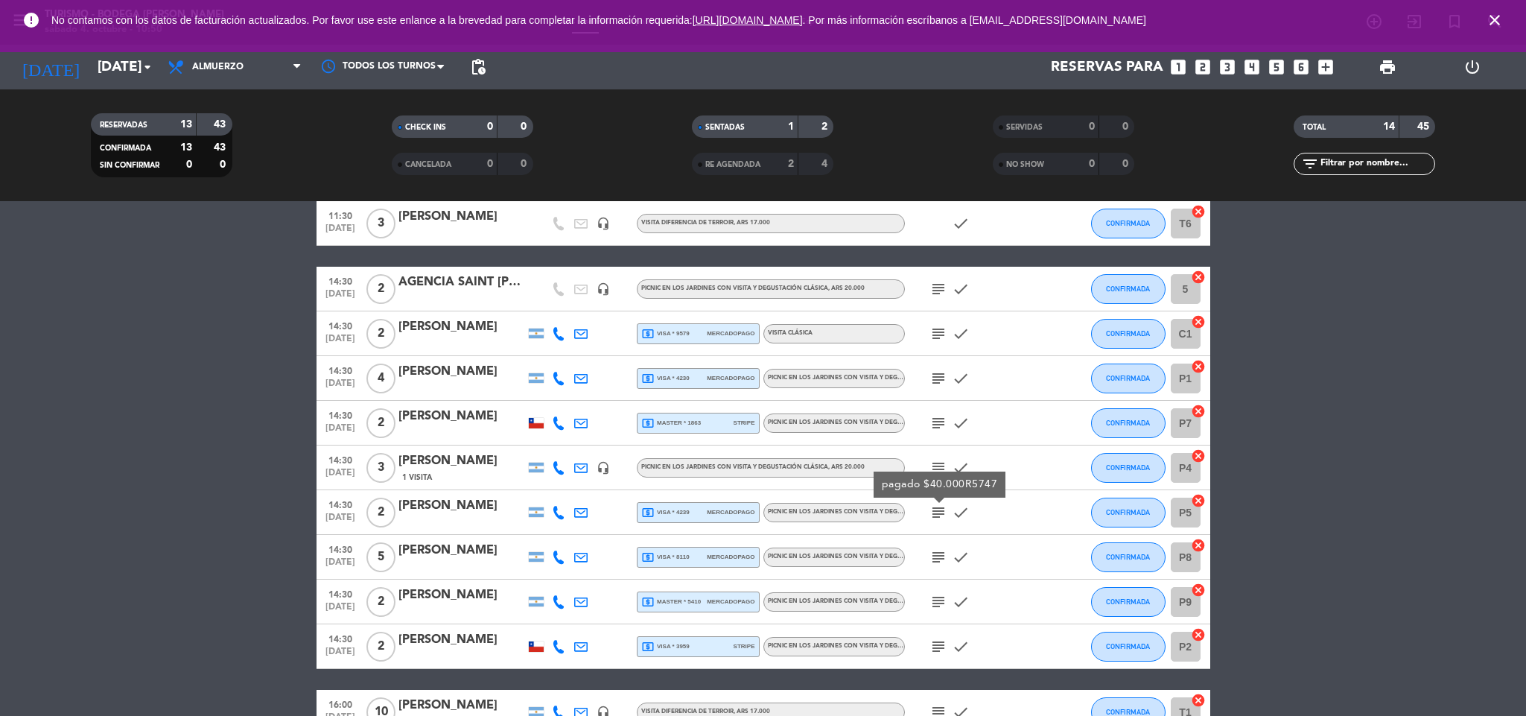  I want to click on i: looks_3, so click(1228, 67).